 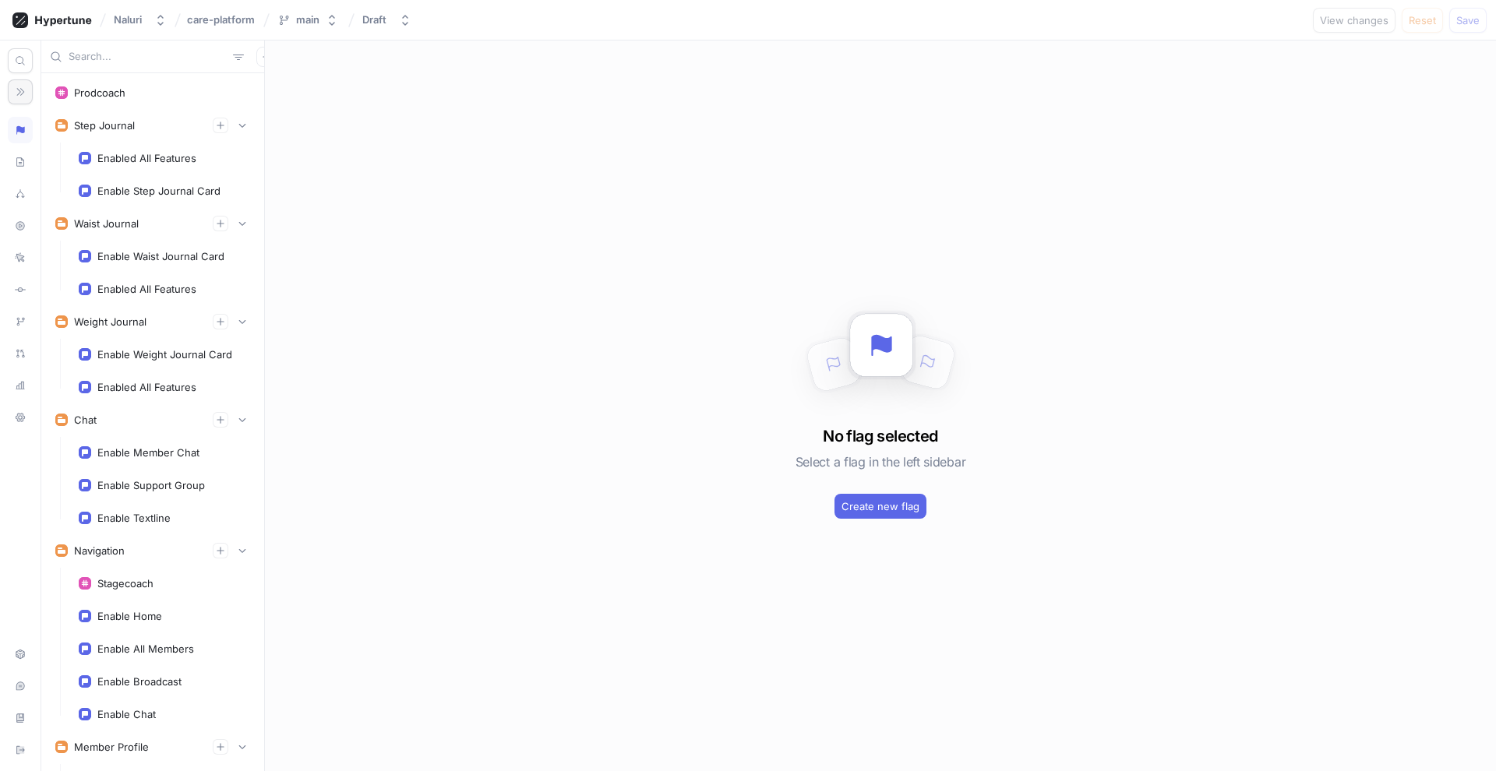 I want to click on div: Enable Home, so click(x=129, y=616).